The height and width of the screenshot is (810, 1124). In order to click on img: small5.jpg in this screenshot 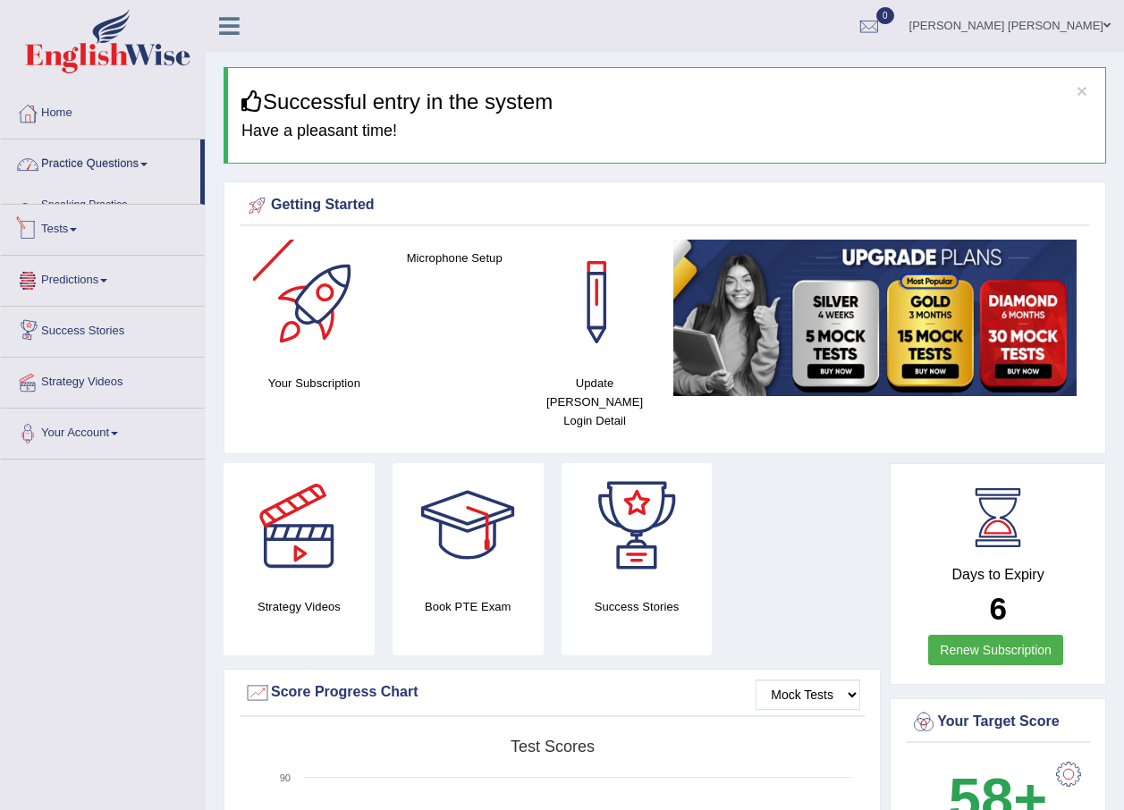, I will do `click(874, 317)`.